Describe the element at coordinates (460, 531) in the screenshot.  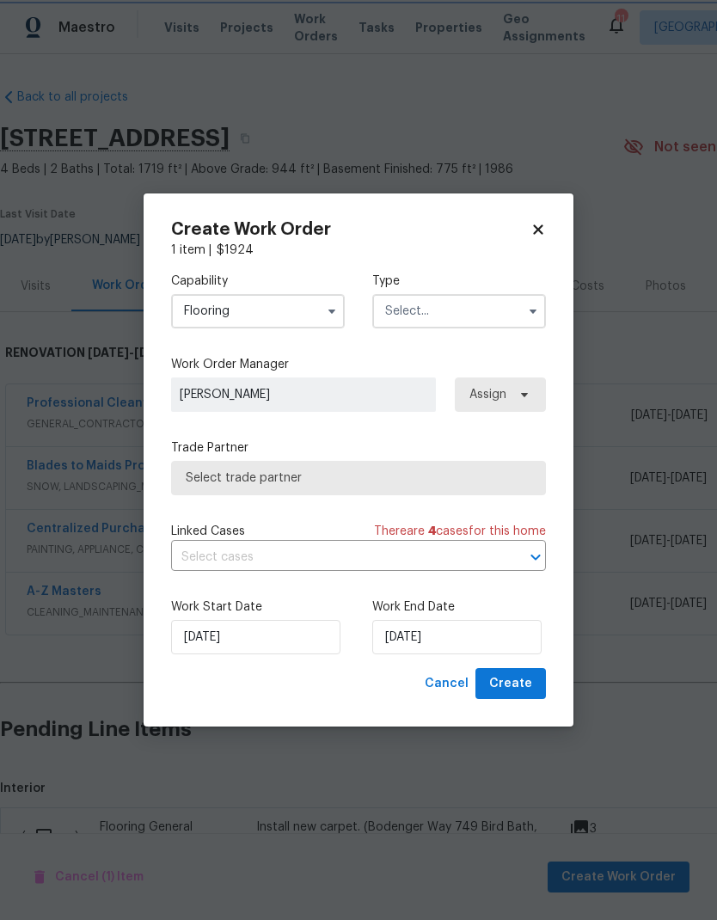
I see `span: There are case s for this home` at that location.